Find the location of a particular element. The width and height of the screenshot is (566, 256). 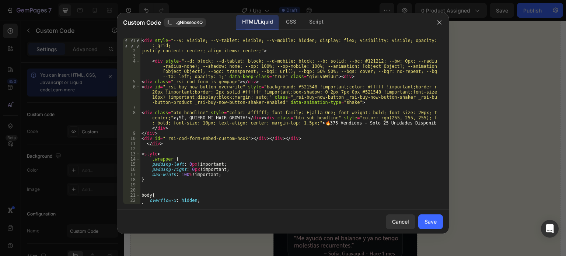

div: 20 is located at coordinates (132, 190).